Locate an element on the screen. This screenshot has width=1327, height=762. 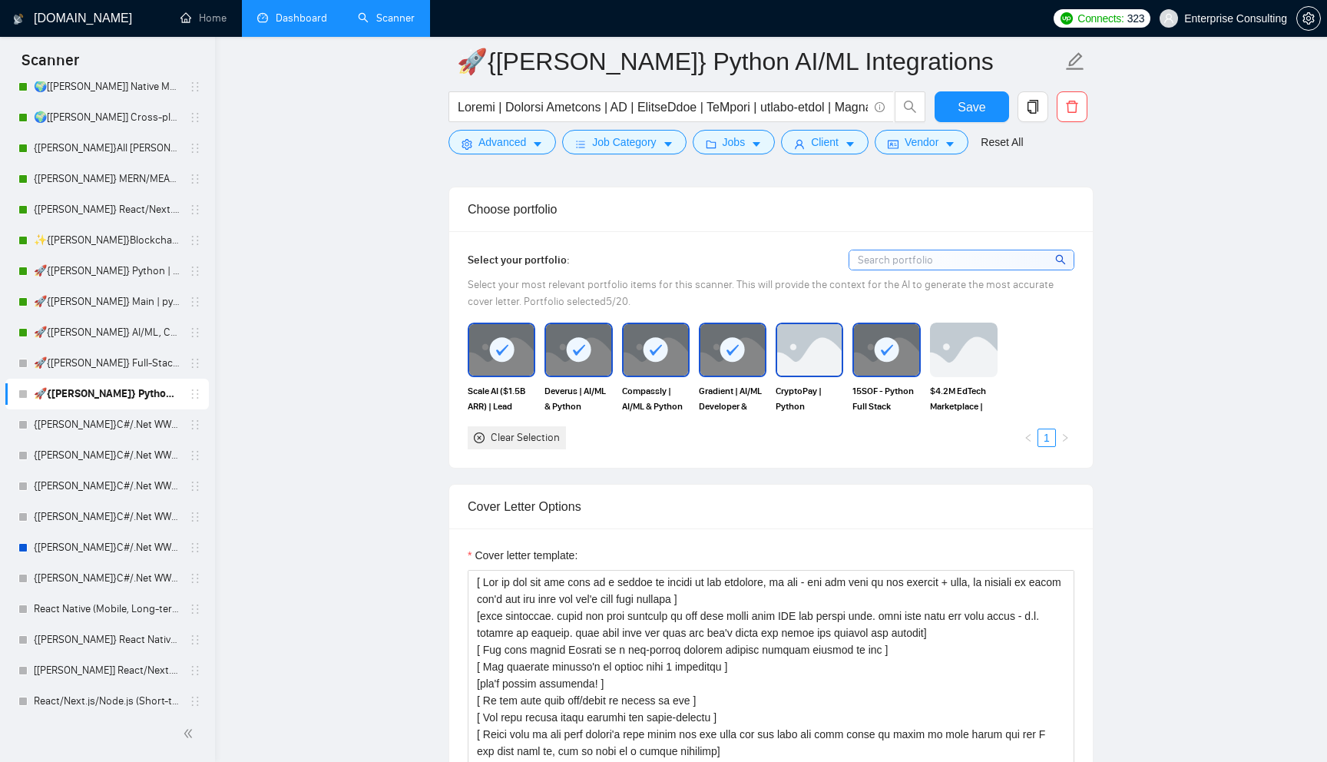
span: Save is located at coordinates (972, 107).